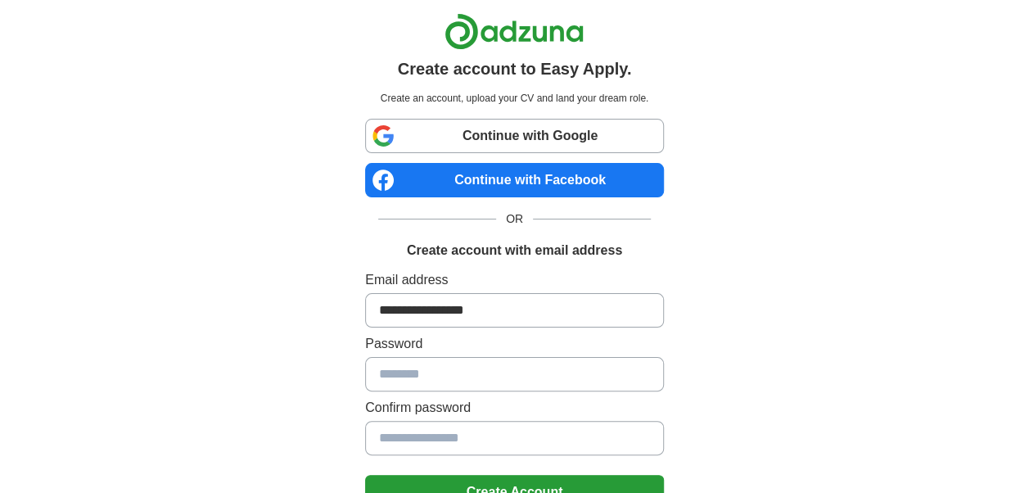  I want to click on a: Continue with Facebook, so click(514, 180).